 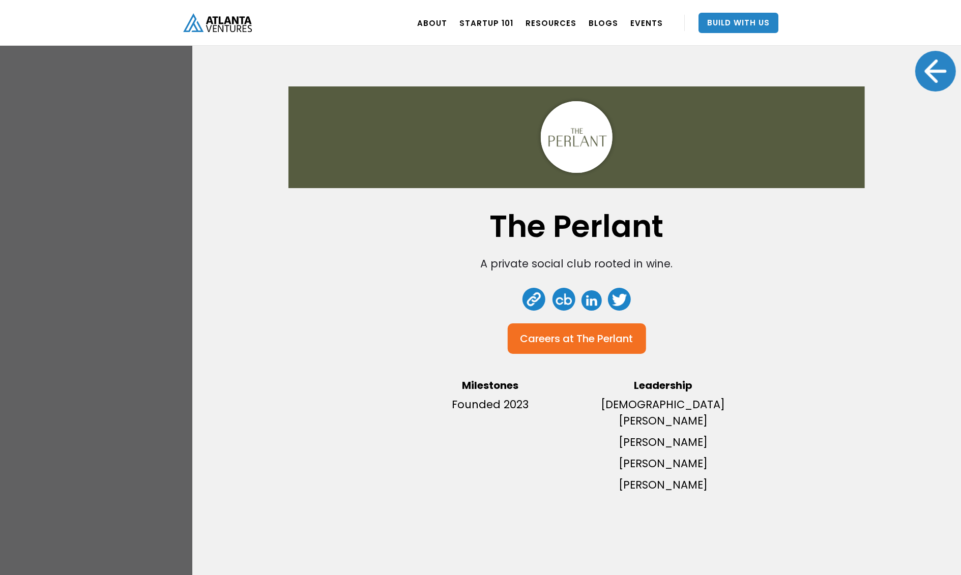 What do you see at coordinates (603, 23) in the screenshot?
I see `a: BLOGS` at bounding box center [603, 23].